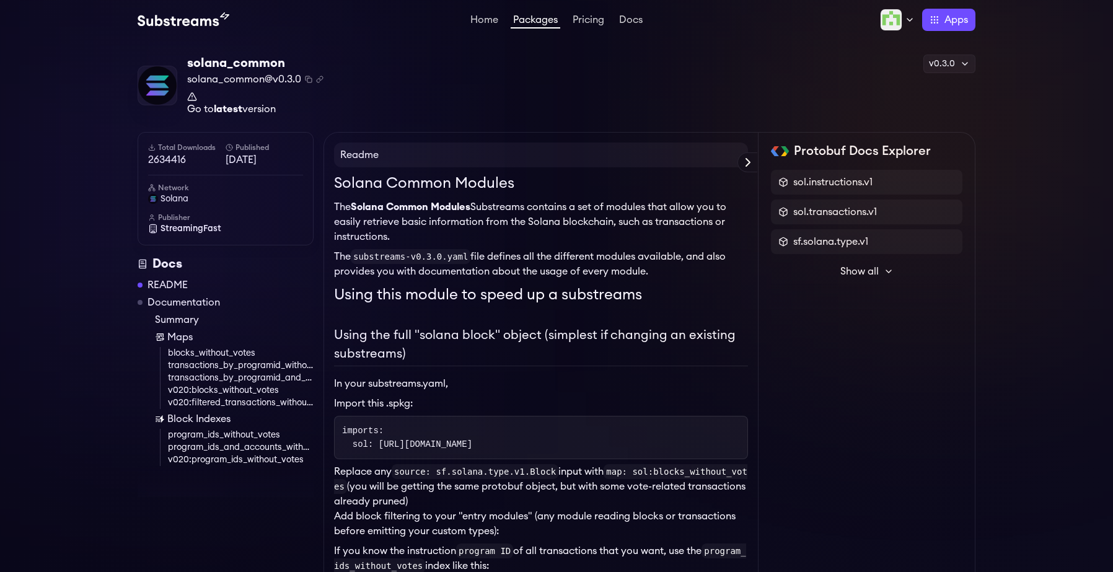 Image resolution: width=1113 pixels, height=572 pixels. Describe the element at coordinates (153, 199) in the screenshot. I see `img: solana` at that location.